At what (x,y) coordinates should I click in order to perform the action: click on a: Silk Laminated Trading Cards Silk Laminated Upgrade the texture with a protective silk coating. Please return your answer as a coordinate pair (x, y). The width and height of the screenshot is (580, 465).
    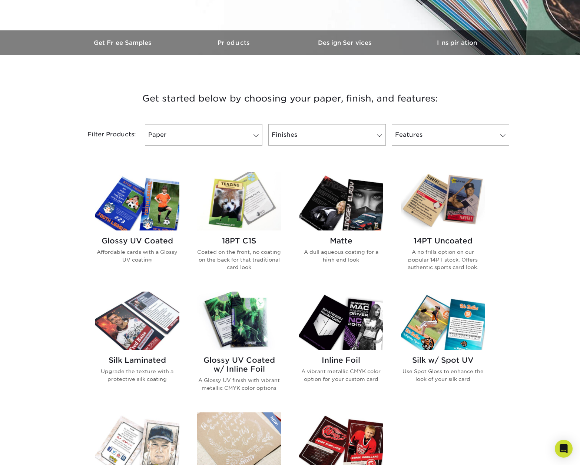
    Looking at the image, I should click on (137, 347).